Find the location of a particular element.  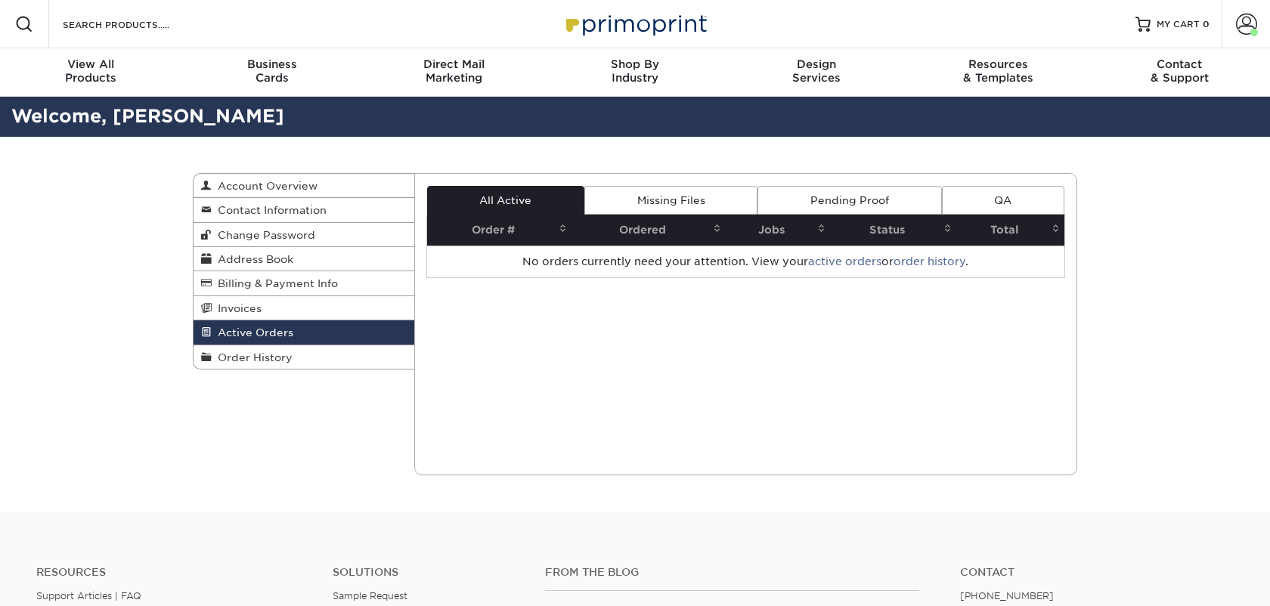

span: Business is located at coordinates (272, 64).